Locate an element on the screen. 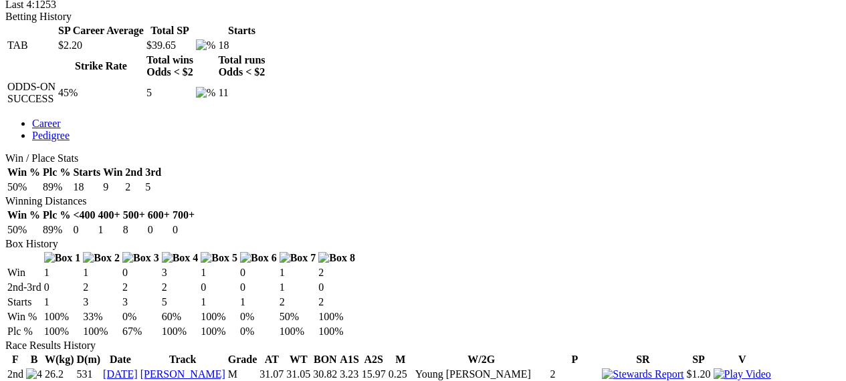 The width and height of the screenshot is (846, 381). th: Starts is located at coordinates (241, 31).